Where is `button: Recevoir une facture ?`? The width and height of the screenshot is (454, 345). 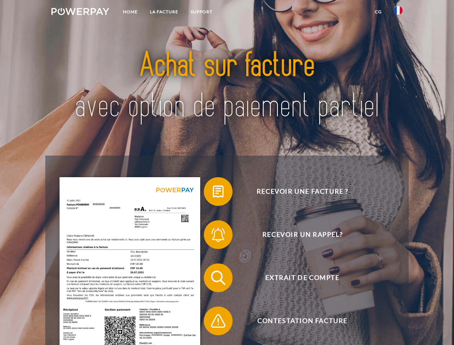 button: Recevoir une facture ? is located at coordinates (297, 192).